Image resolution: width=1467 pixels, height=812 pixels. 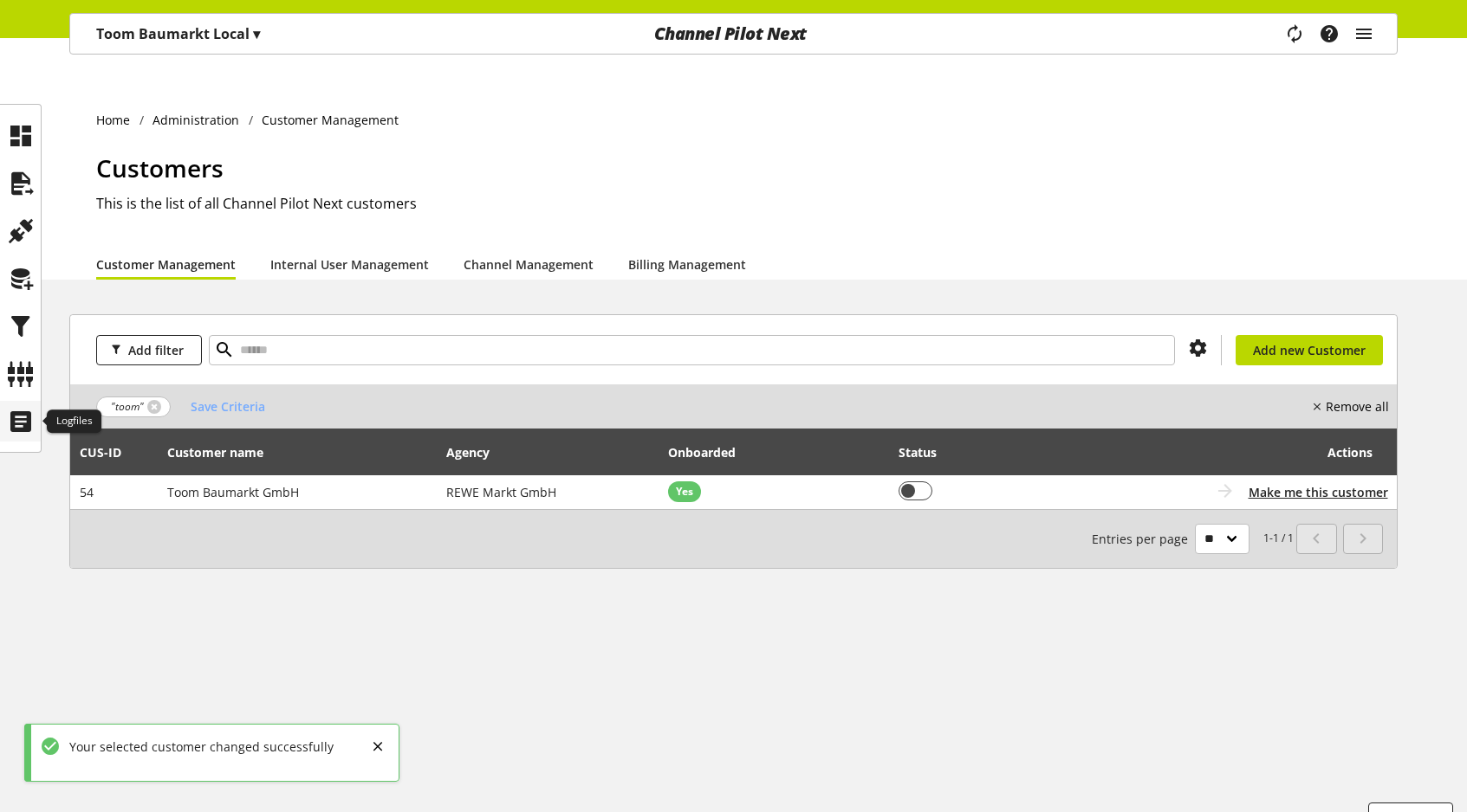 I want to click on button: Save Criteria, so click(x=228, y=406).